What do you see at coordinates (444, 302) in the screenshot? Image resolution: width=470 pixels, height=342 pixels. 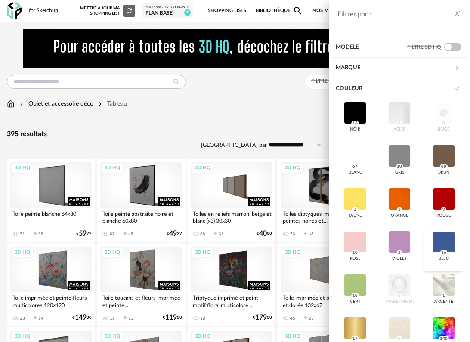 I see `div: argenté` at bounding box center [444, 302].